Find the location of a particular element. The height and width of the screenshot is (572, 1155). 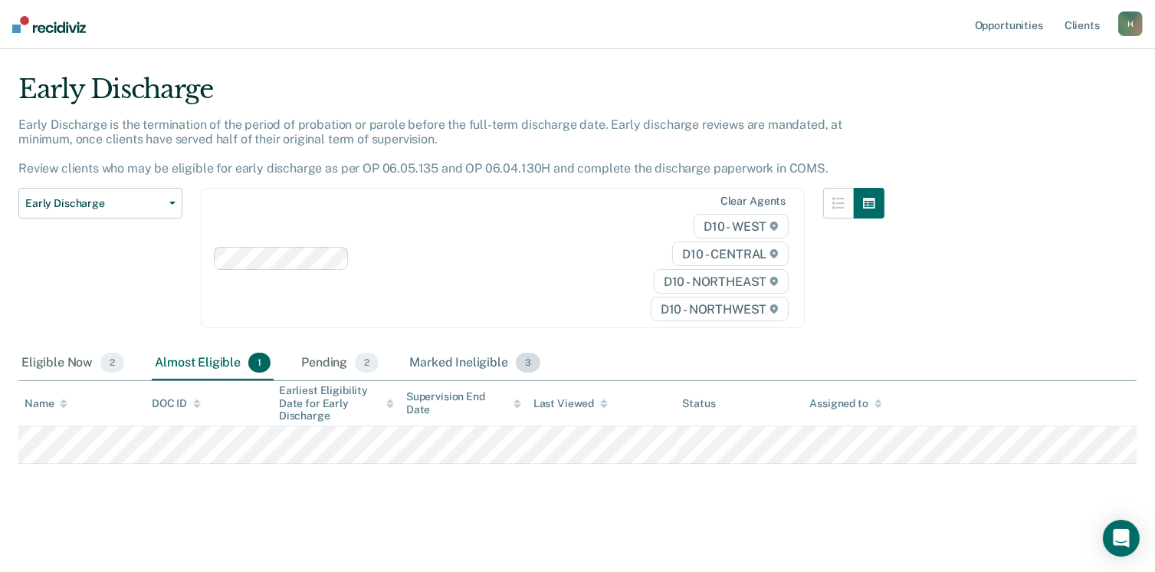

p: Early Discharge is the termination of the period of probation or parole before the full-term disc... is located at coordinates (430, 146).